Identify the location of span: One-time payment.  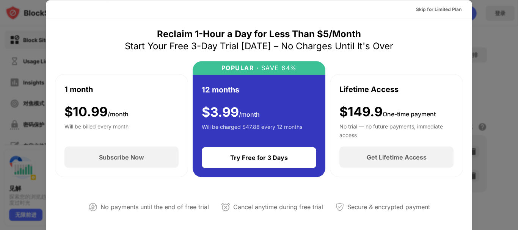
(409, 114).